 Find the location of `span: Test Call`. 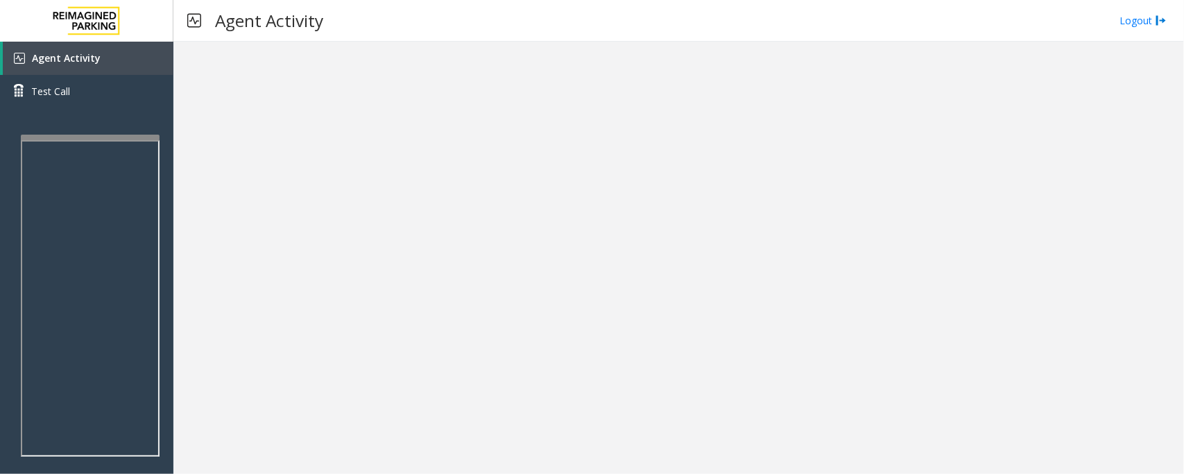

span: Test Call is located at coordinates (51, 91).